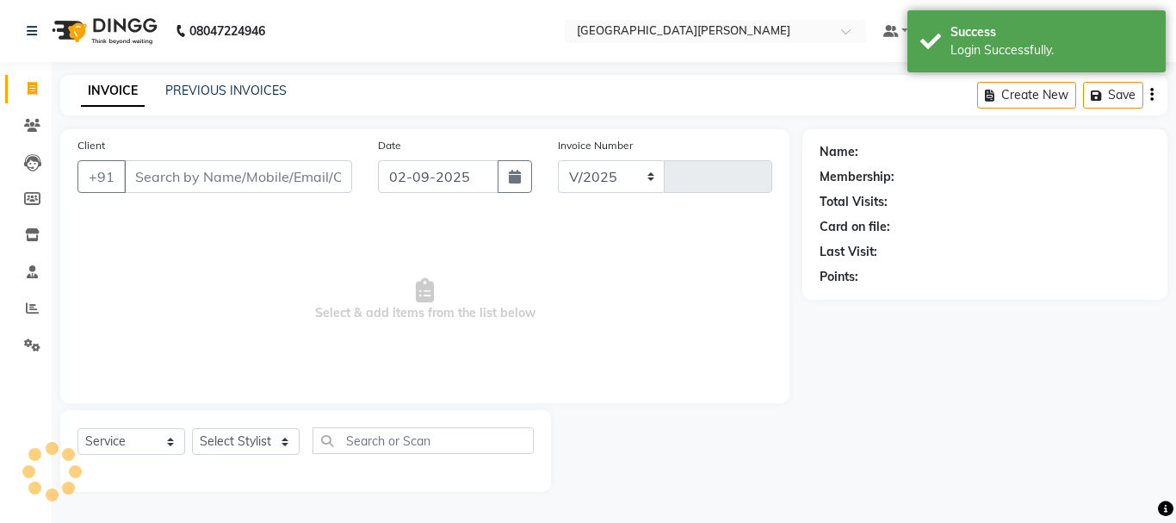  What do you see at coordinates (857, 176) in the screenshot?
I see `div: Membership:` at bounding box center [857, 176].